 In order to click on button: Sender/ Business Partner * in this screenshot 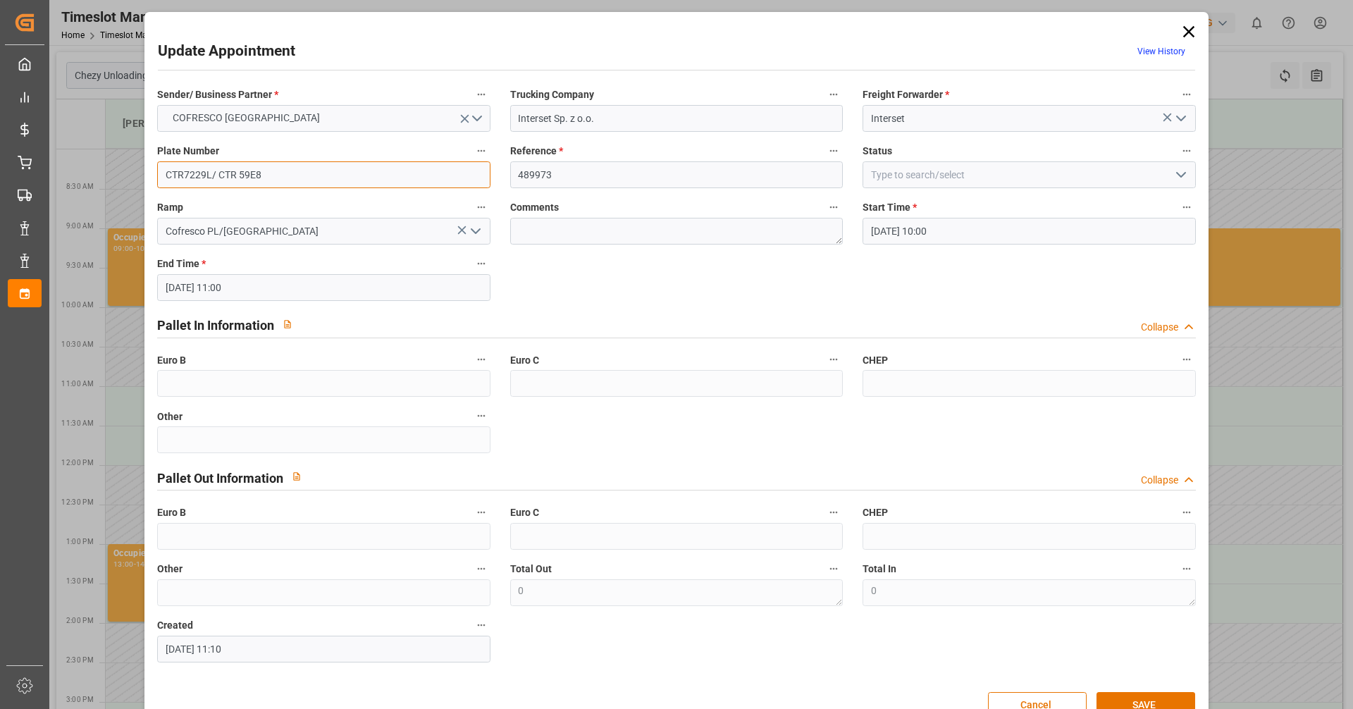, I will do `click(481, 94)`.